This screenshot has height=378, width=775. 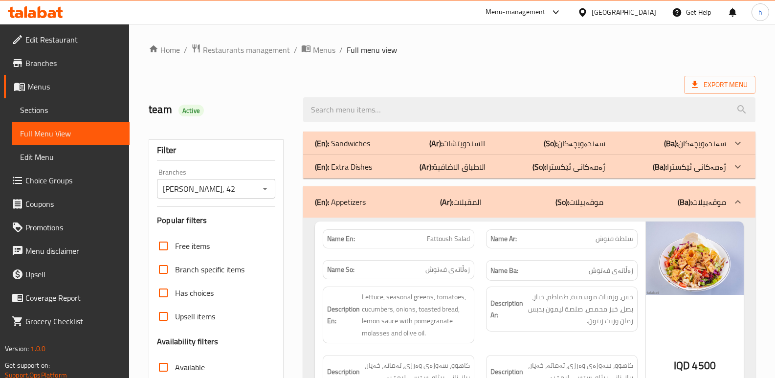 What do you see at coordinates (190, 367) in the screenshot?
I see `span: Available` at bounding box center [190, 367].